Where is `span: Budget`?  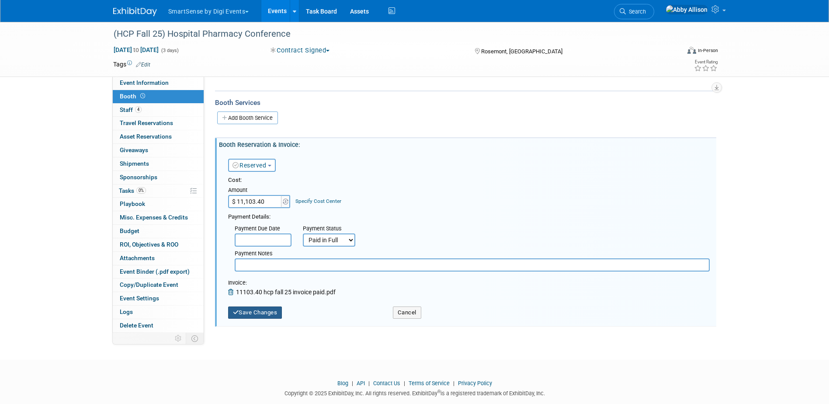
span: Budget is located at coordinates (129, 231).